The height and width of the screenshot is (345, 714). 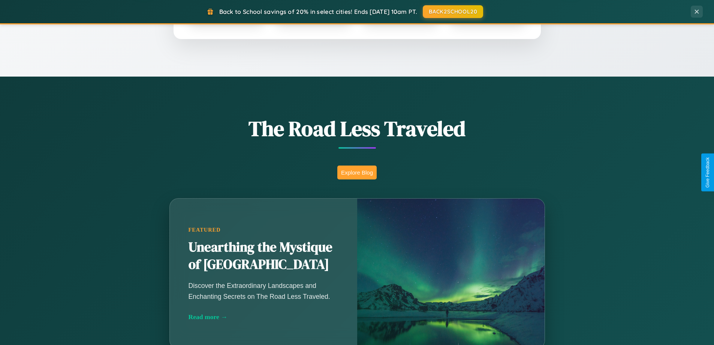 What do you see at coordinates (453, 12) in the screenshot?
I see `button: BACK2SCHOOL20` at bounding box center [453, 12].